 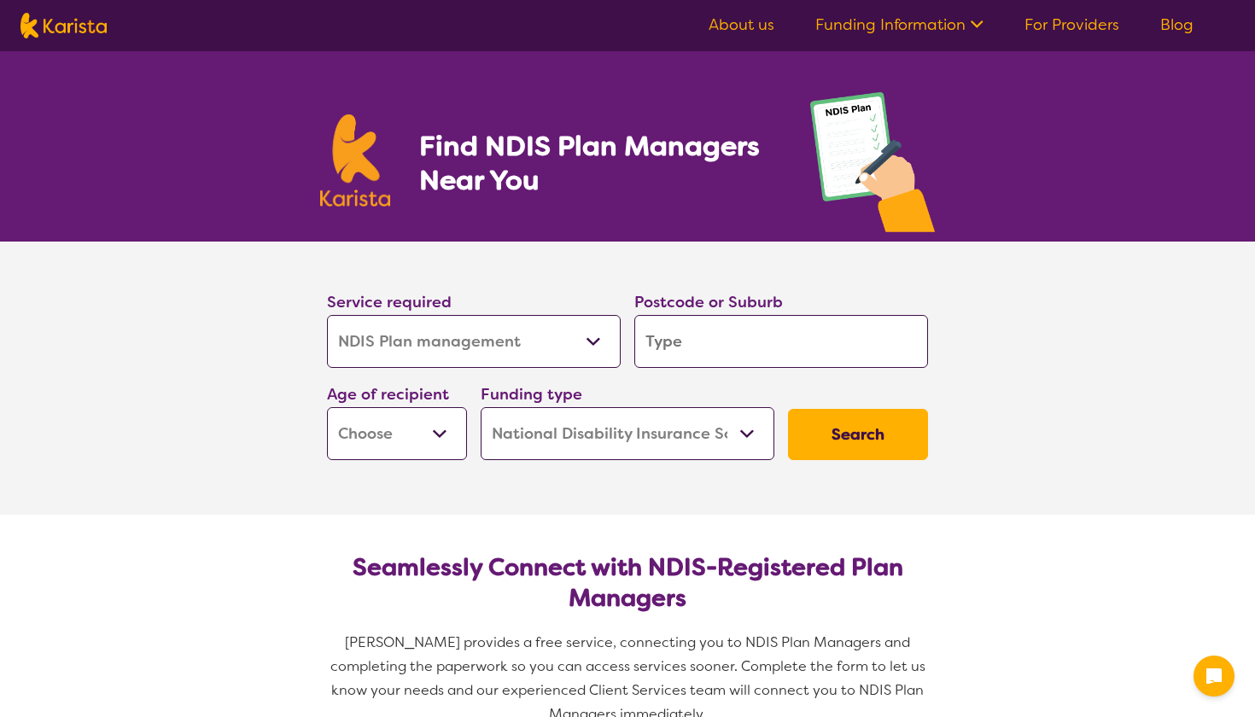 I want to click on h1: Find NDIS Plan Managers Near You, so click(x=598, y=163).